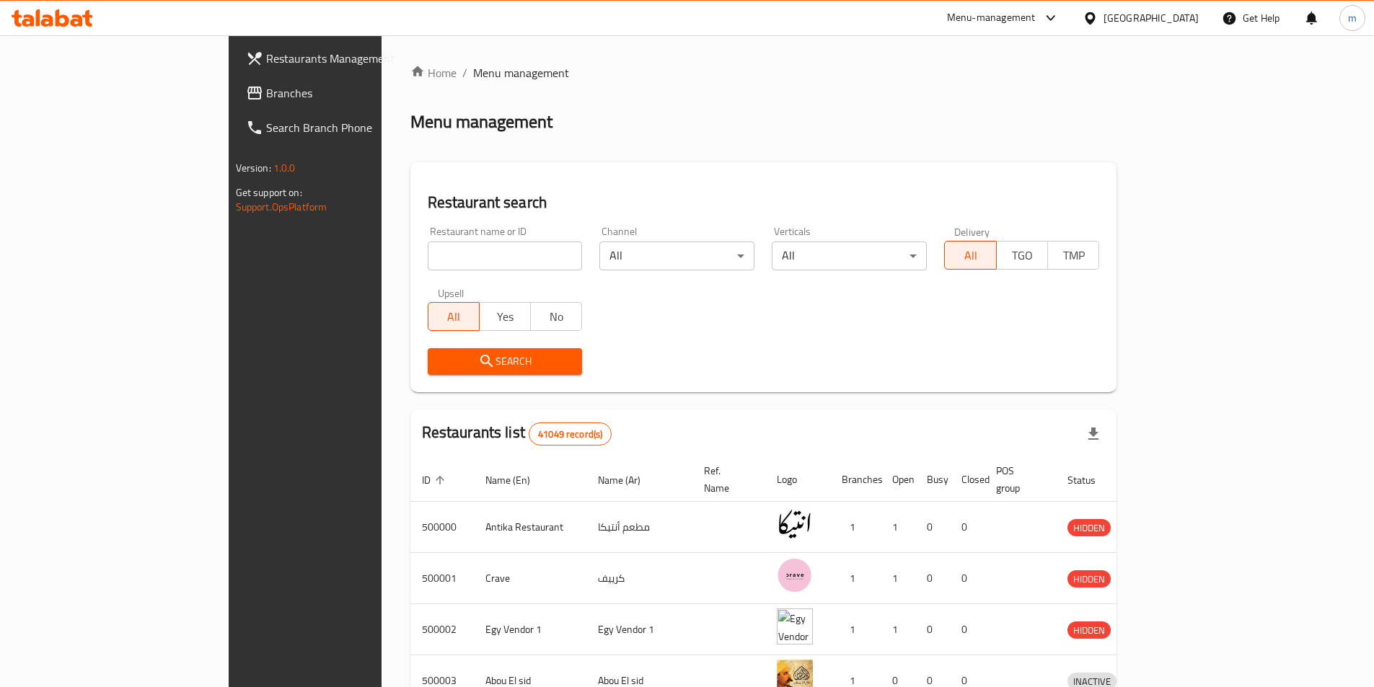 The width and height of the screenshot is (1374, 687). Describe the element at coordinates (556, 317) in the screenshot. I see `span: No` at that location.